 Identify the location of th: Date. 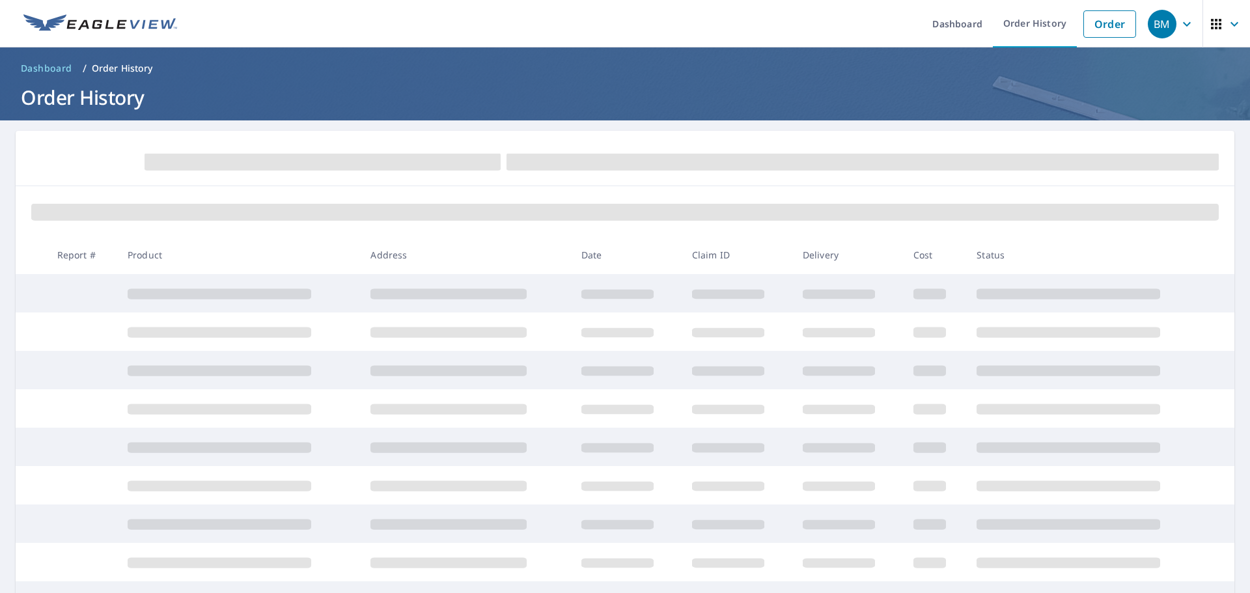
(626, 255).